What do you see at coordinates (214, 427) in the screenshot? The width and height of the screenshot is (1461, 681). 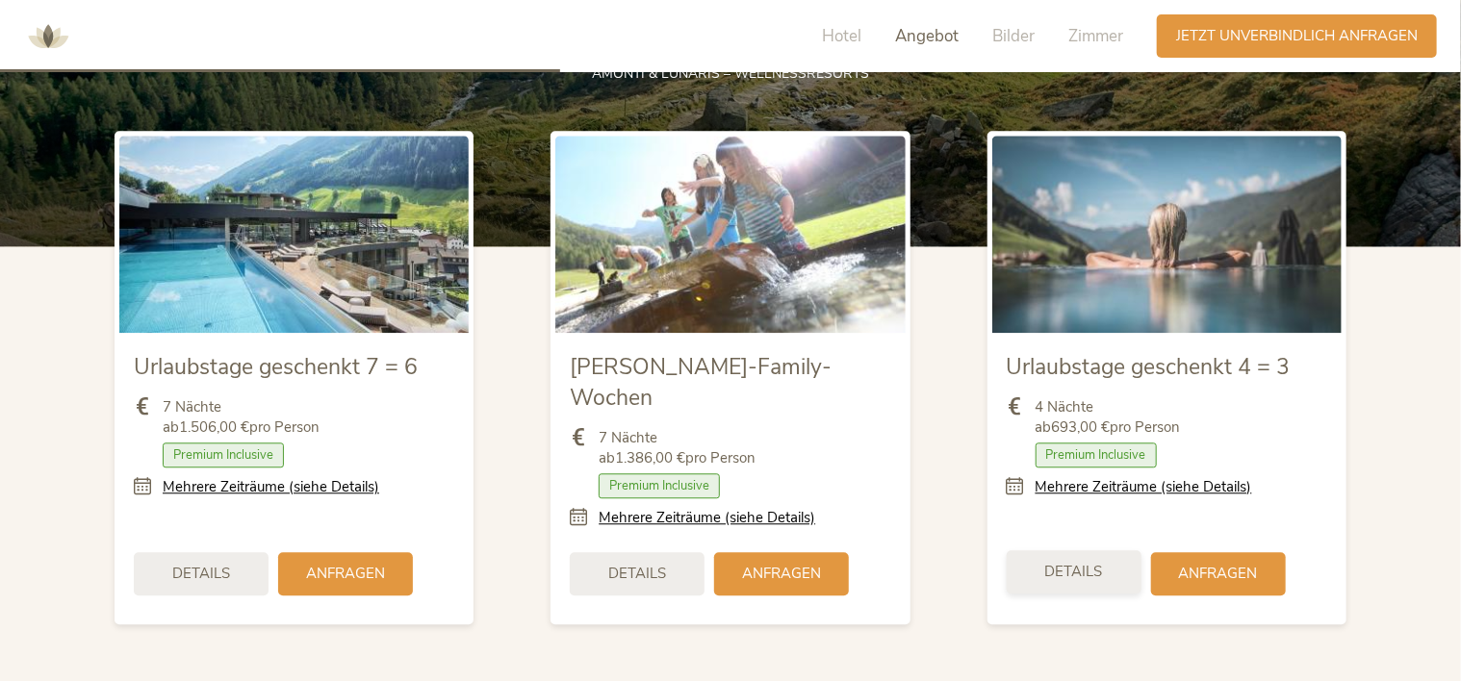 I see `b: 1.506,00 €` at bounding box center [214, 427].